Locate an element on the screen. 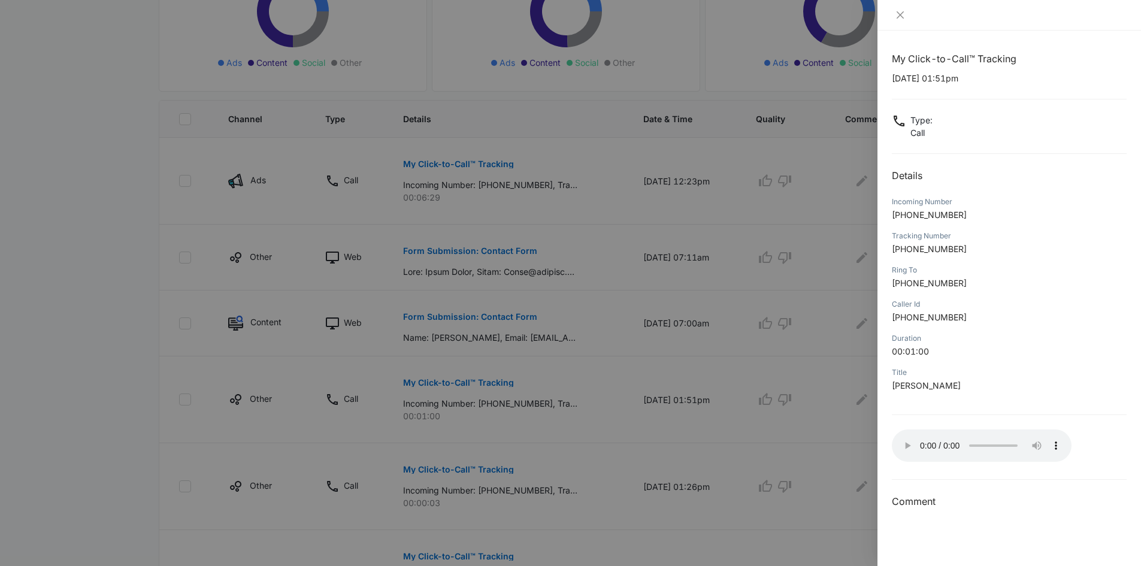 The height and width of the screenshot is (566, 1141). div: Duration is located at coordinates (1009, 338).